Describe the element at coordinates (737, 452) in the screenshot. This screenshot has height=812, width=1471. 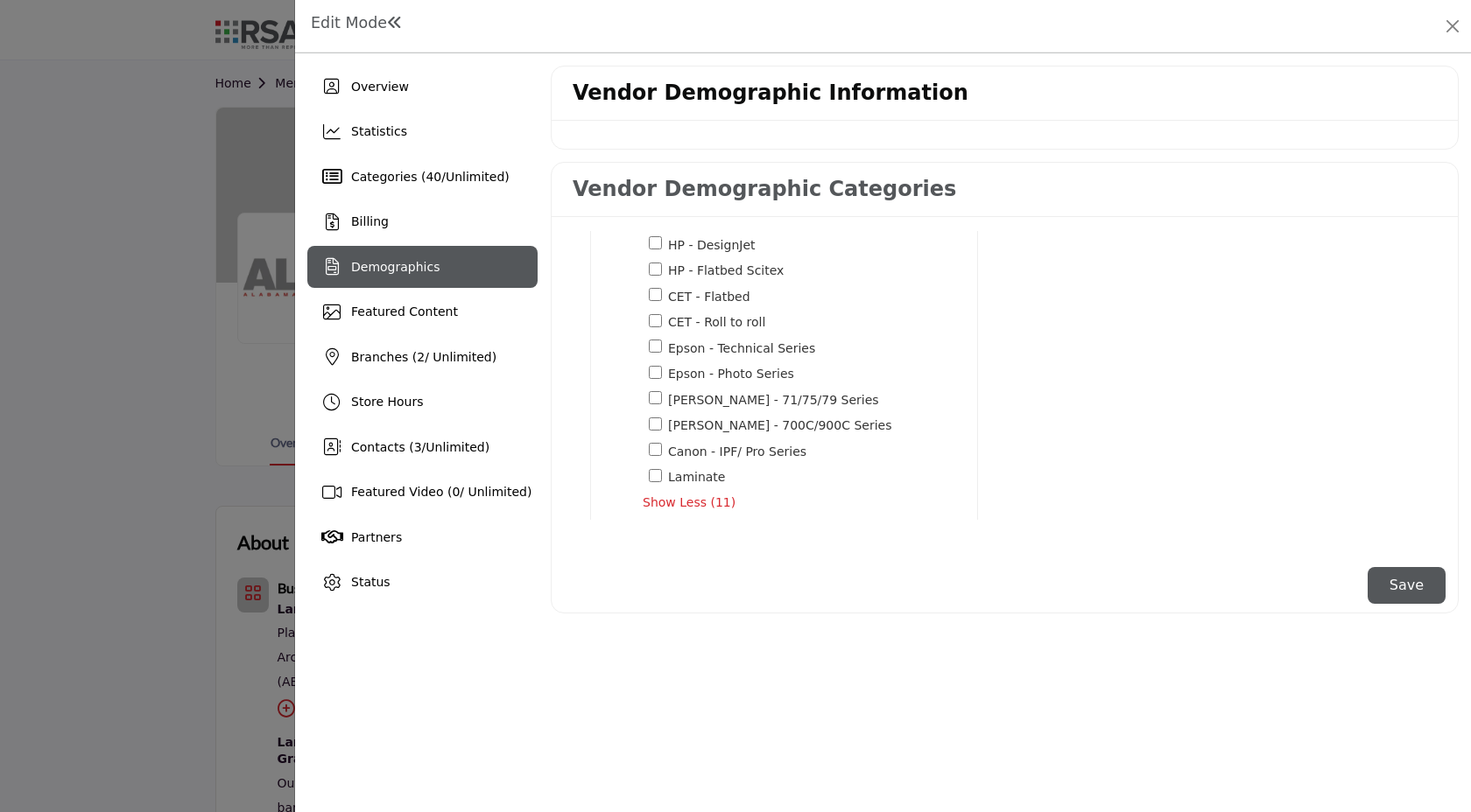
I see `span: Canon - IPF/ Pro Series` at that location.